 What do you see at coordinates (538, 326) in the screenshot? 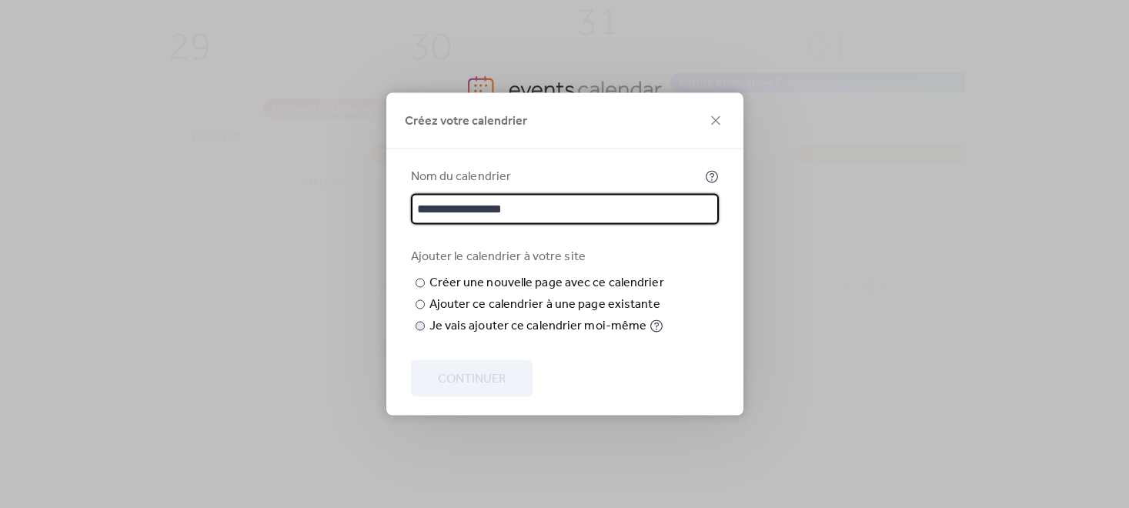
I see `div: Je vais ajouter ce calendrier moi-même` at bounding box center [538, 326].